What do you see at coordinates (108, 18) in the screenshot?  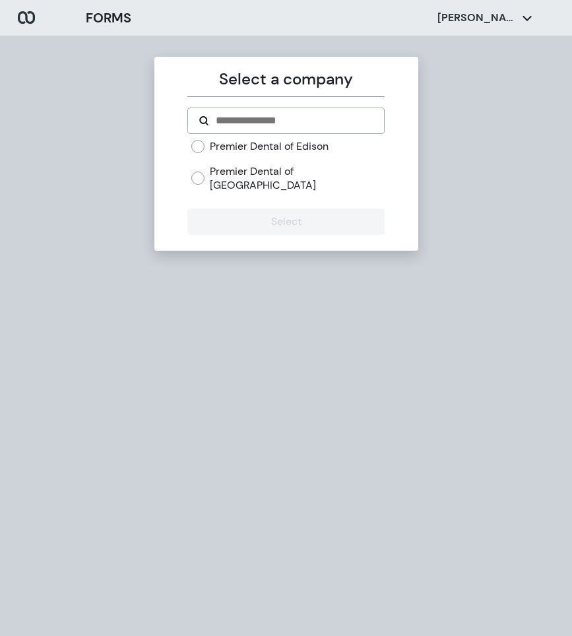 I see `h3: FORMS` at bounding box center [108, 18].